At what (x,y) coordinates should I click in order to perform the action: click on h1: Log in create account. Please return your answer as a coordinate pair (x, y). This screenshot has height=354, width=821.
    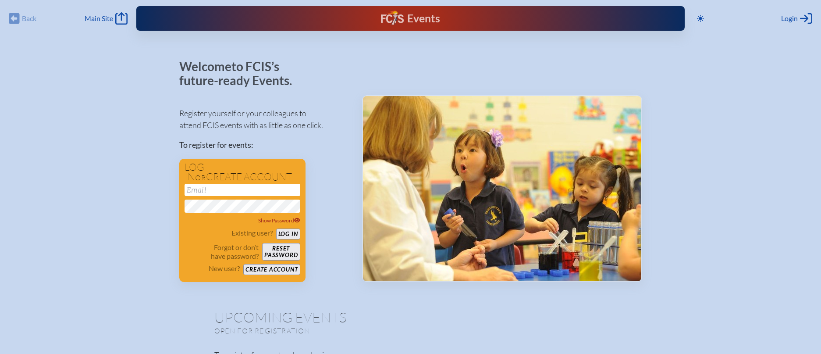
    Looking at the image, I should click on (242, 172).